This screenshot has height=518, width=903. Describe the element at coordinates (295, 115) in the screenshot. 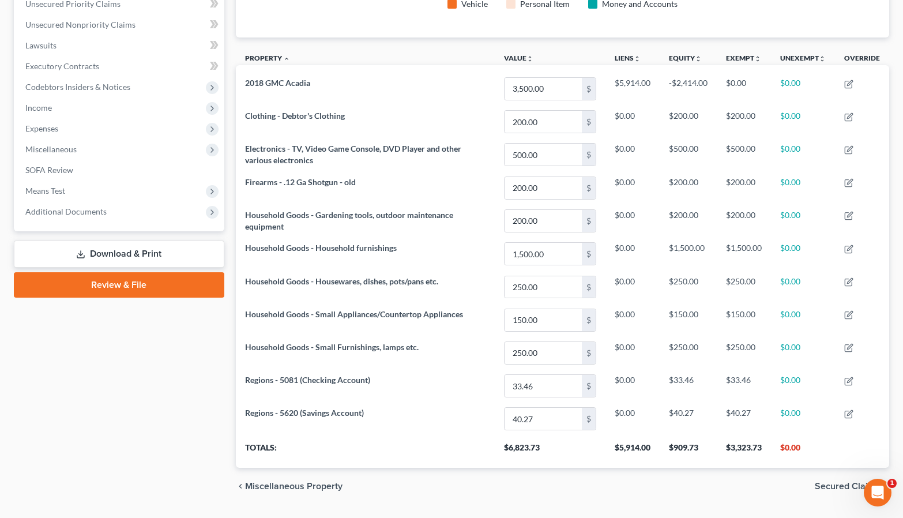

I see `span: Clothing - Debtor's Clothing` at that location.